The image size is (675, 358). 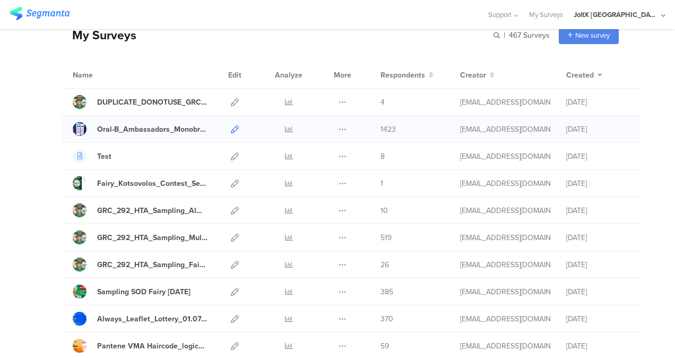 I want to click on span: 10, so click(x=384, y=210).